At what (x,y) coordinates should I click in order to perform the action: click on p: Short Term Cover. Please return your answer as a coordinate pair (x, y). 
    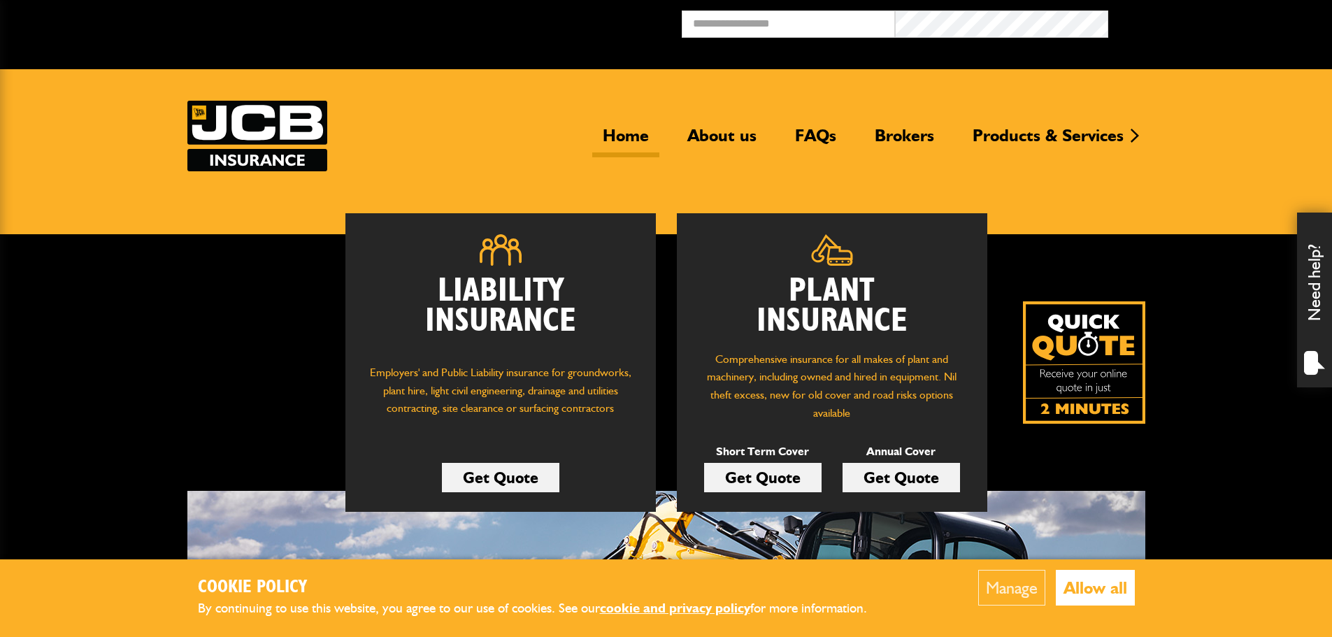
    Looking at the image, I should click on (763, 452).